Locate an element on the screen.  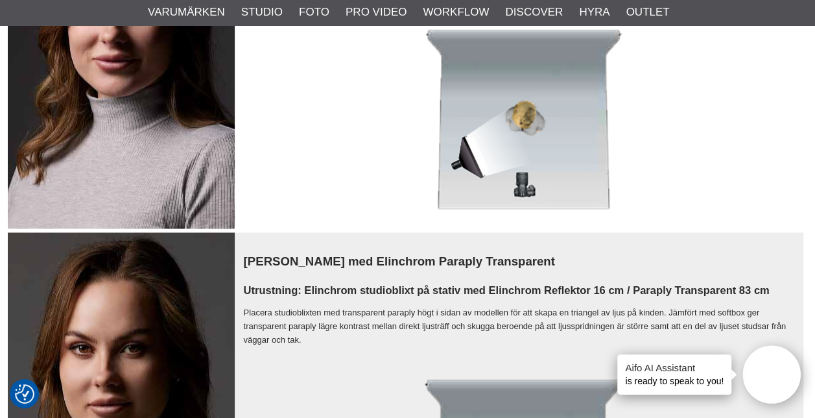
img: Revisit consent button is located at coordinates (25, 394).